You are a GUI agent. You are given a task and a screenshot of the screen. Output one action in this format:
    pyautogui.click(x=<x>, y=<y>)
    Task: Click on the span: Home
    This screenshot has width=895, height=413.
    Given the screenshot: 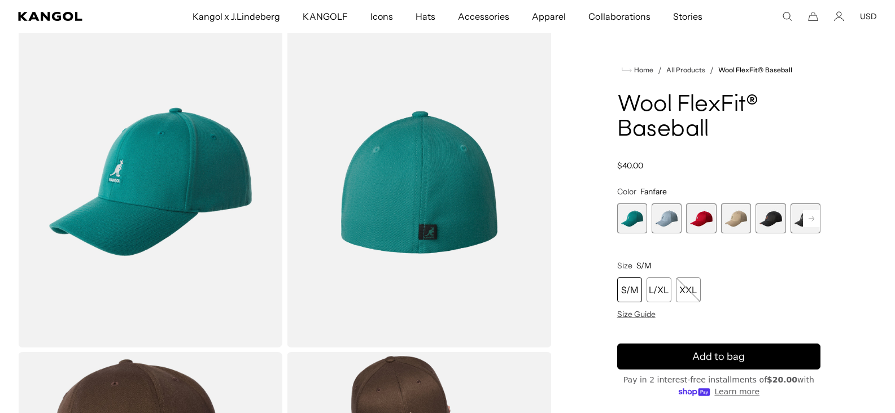 What is the action you would take?
    pyautogui.click(x=642, y=70)
    